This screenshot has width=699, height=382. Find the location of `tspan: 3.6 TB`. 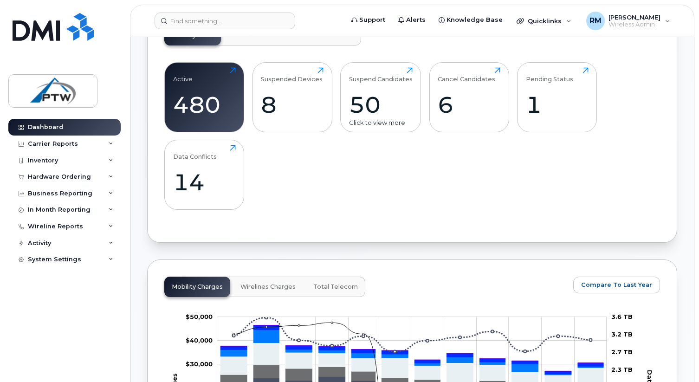

tspan: 3.6 TB is located at coordinates (622, 316).